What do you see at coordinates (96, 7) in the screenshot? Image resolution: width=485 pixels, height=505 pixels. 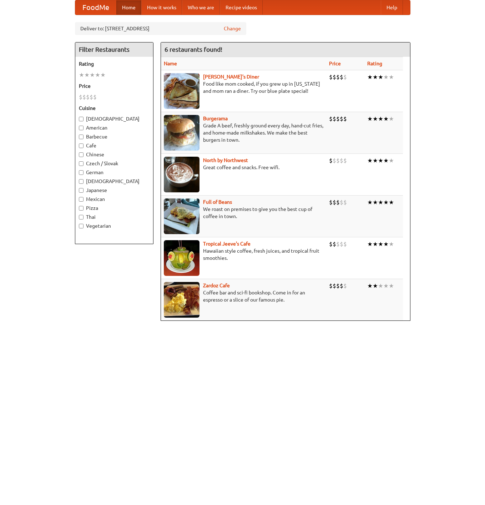 I see `a: FoodMe` at bounding box center [96, 7].